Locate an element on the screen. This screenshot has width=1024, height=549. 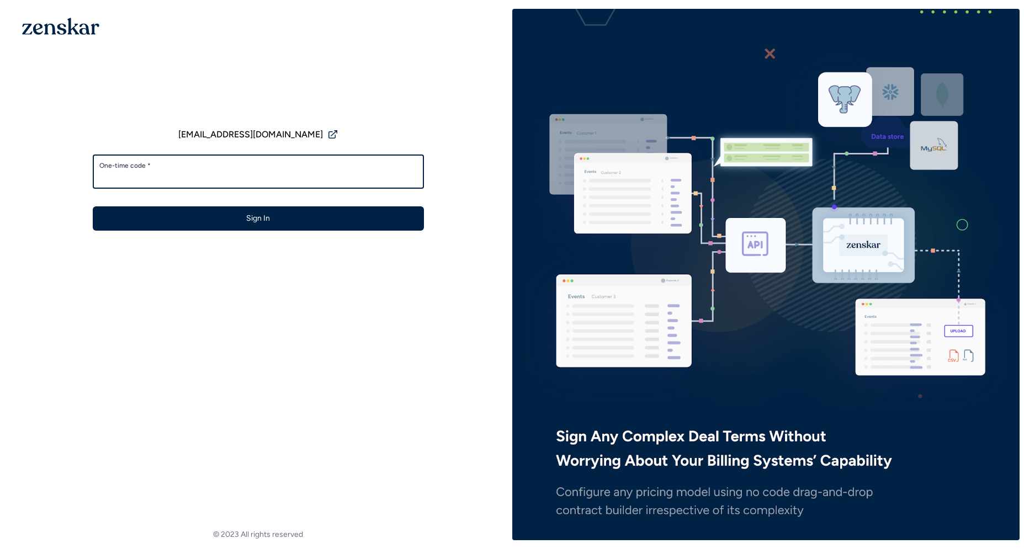
footer: © 2023 All rights reserved is located at coordinates (258, 535).